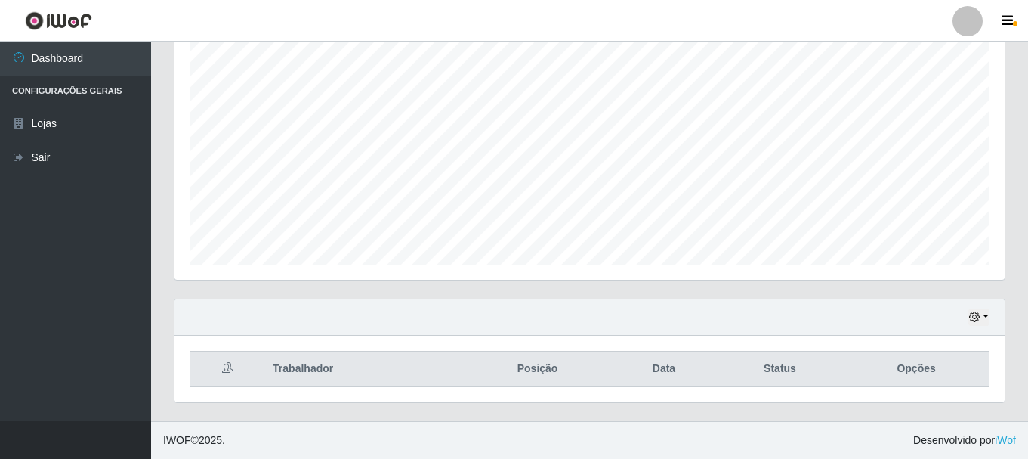 The width and height of the screenshot is (1028, 459). Describe the element at coordinates (177, 440) in the screenshot. I see `span: IWOF` at that location.